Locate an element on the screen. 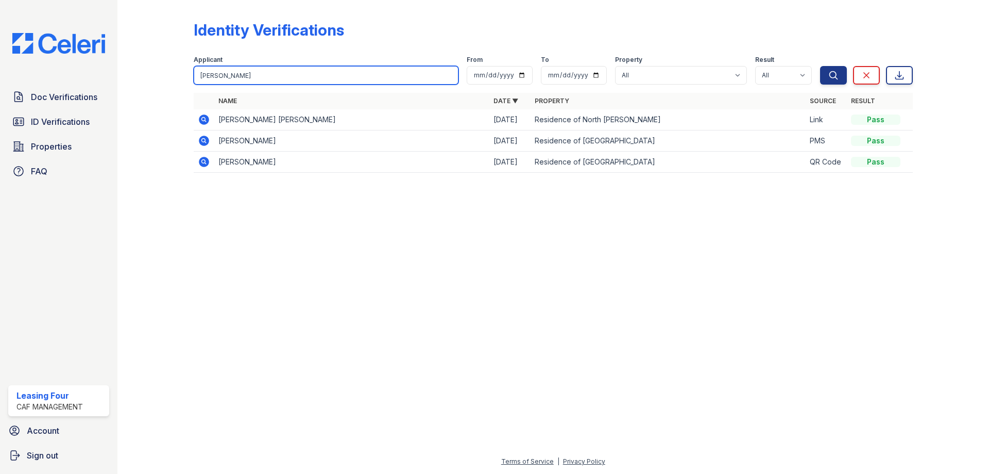 The width and height of the screenshot is (989, 474). input: Search by name or phone number is located at coordinates (326, 75).